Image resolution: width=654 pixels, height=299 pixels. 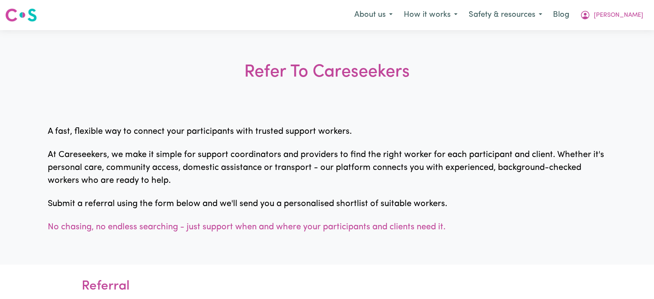 I want to click on button: My Account, so click(x=611, y=15).